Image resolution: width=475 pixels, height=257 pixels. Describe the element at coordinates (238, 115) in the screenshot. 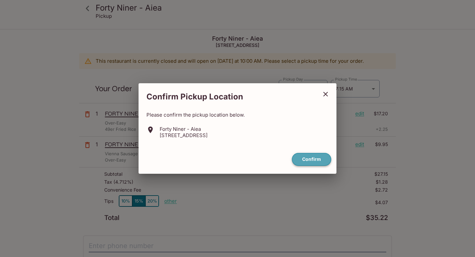

I see `p: Please confirm the pickup location below.` at that location.